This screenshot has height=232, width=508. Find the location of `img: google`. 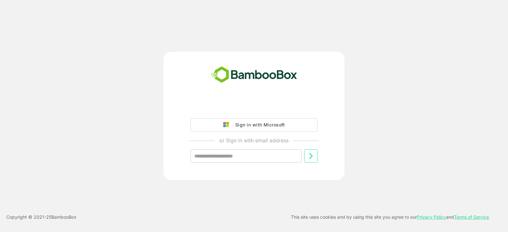

img: google is located at coordinates (228, 125).